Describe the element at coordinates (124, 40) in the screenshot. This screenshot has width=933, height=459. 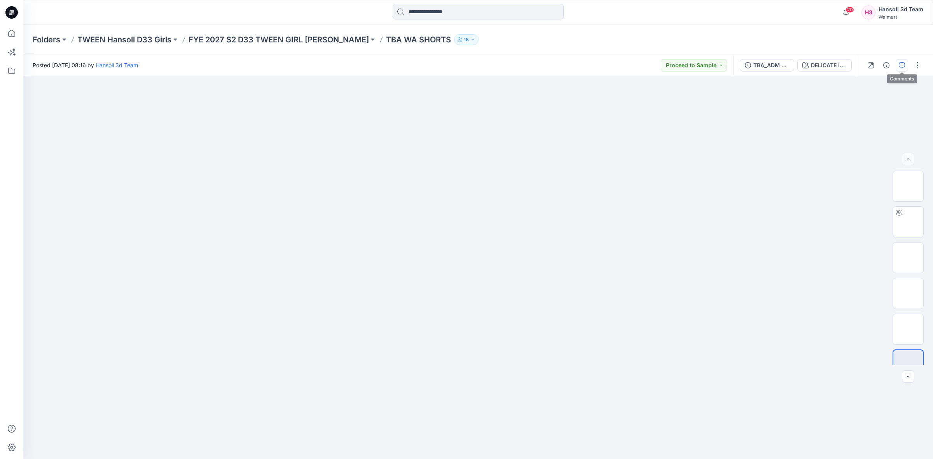
I see `a: TWEEN Hansoll D33 Girls` at that location.